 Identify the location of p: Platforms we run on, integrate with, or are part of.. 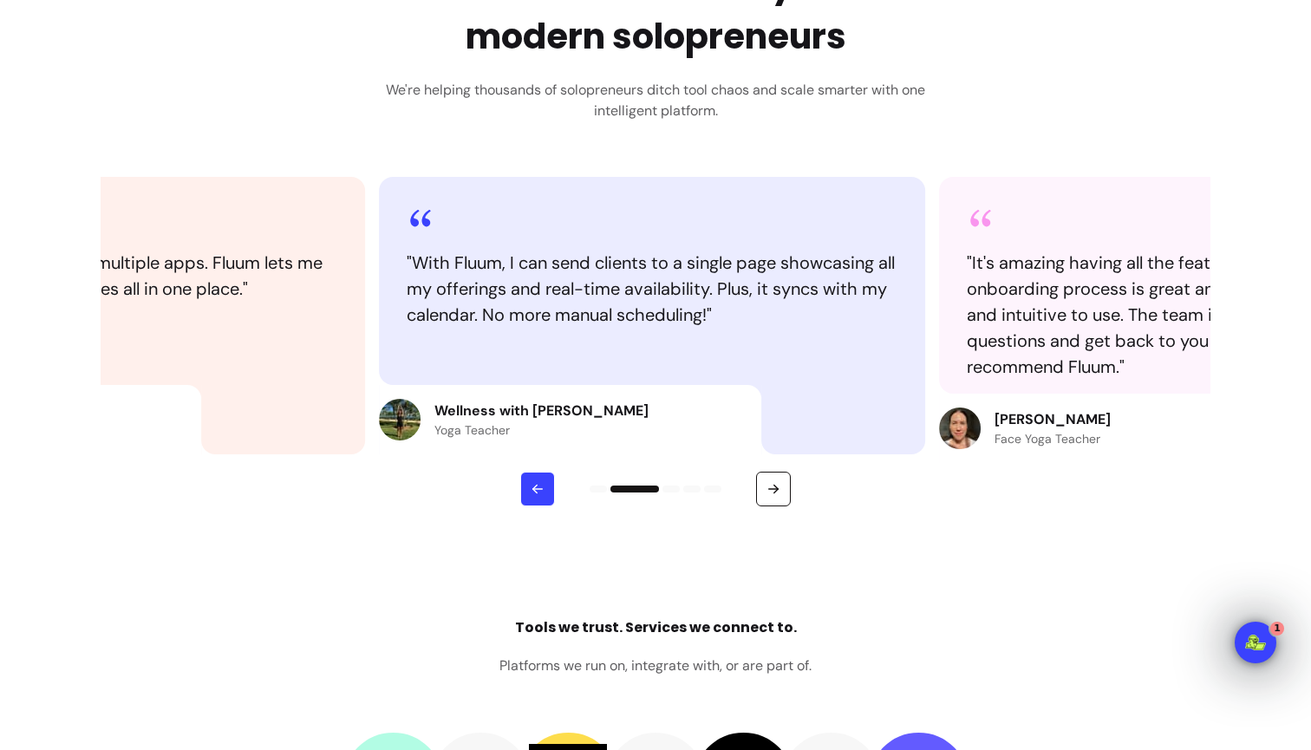
(655, 666).